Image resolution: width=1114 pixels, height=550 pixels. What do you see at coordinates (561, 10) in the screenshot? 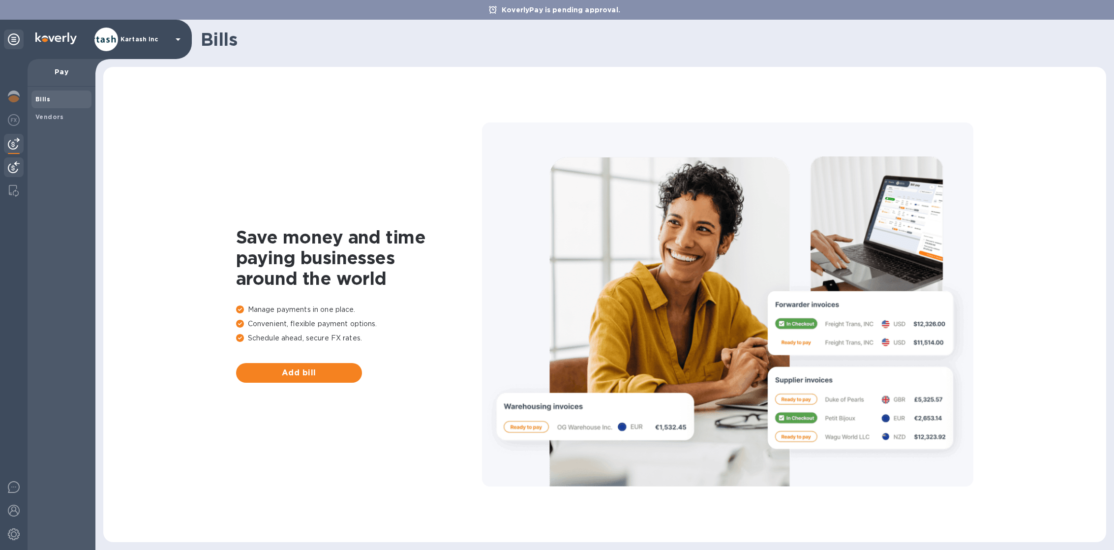
I see `p: KoverlyPay is pending approval.` at bounding box center [561, 10].